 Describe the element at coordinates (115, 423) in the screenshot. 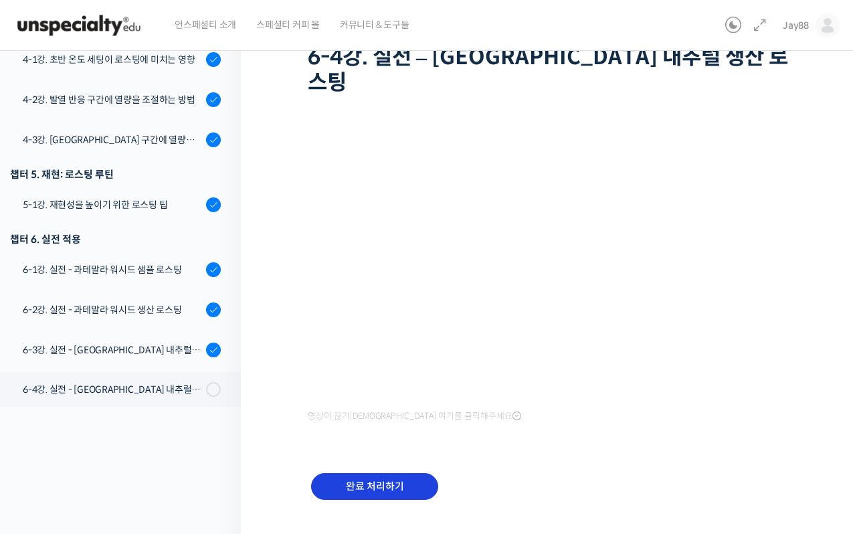

I see `div: 챕터 7. 강의를 마치며` at that location.